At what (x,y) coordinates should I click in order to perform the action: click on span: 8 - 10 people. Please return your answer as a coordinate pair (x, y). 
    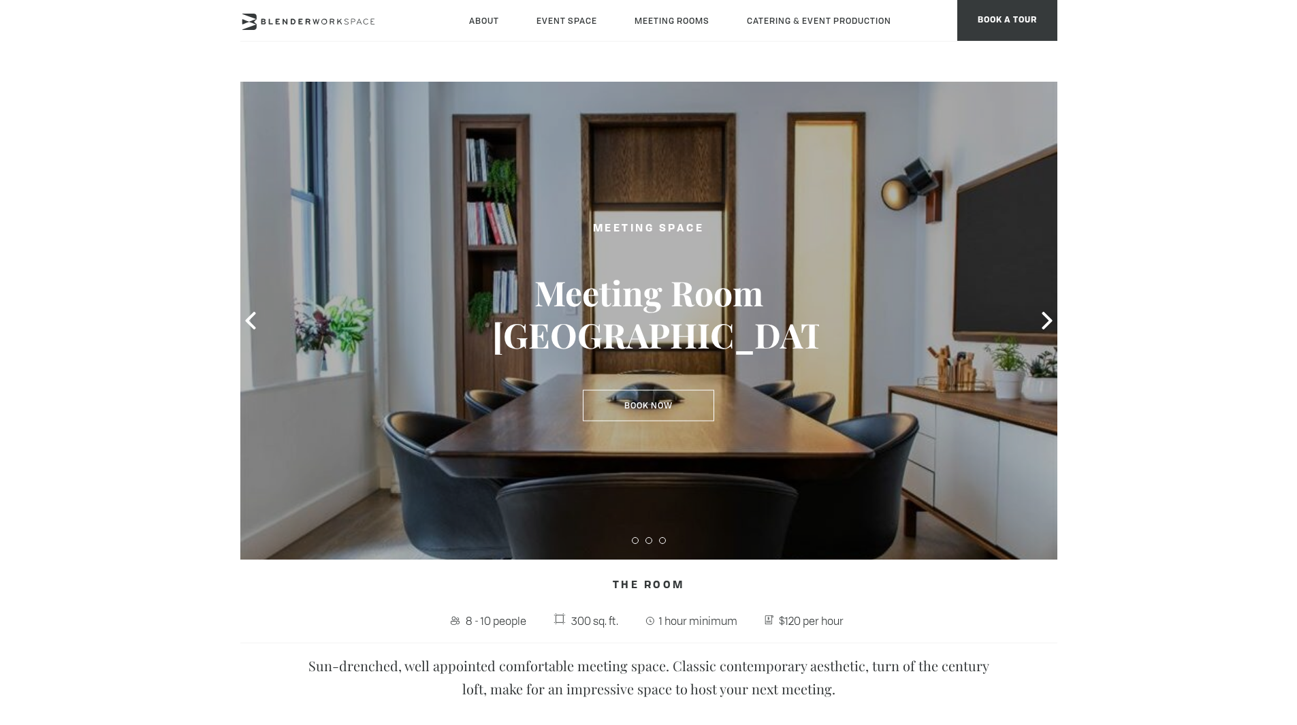
    Looking at the image, I should click on (496, 621).